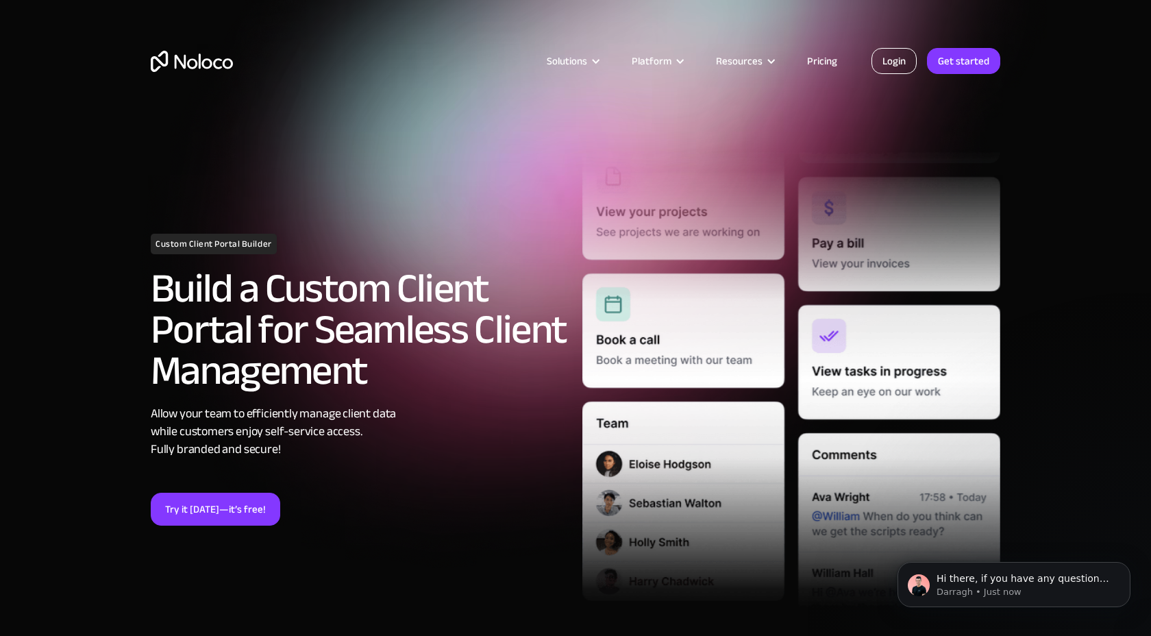  What do you see at coordinates (963, 61) in the screenshot?
I see `a: Get started` at bounding box center [963, 61].